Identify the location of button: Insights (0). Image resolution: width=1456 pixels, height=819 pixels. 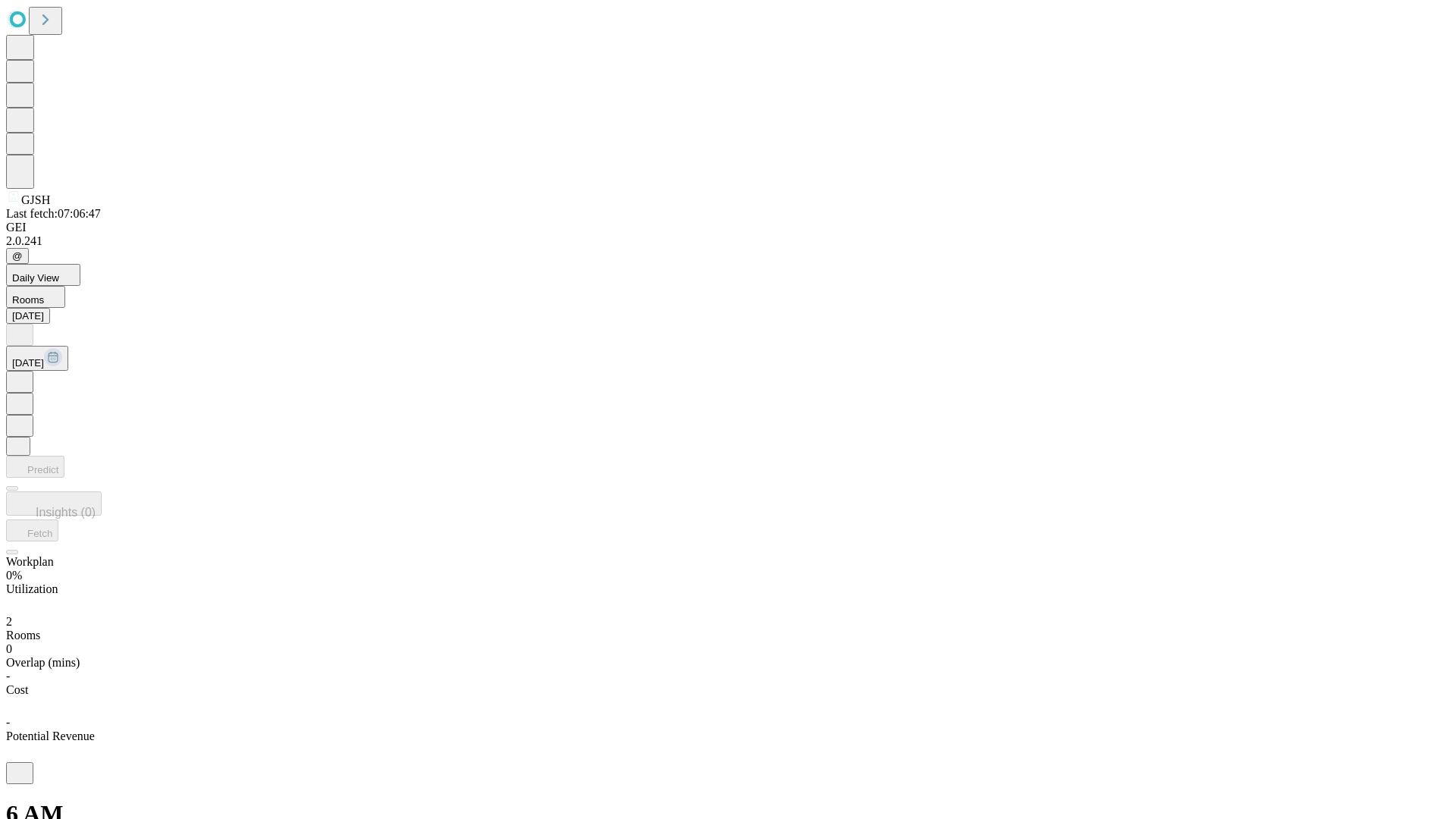
(54, 503).